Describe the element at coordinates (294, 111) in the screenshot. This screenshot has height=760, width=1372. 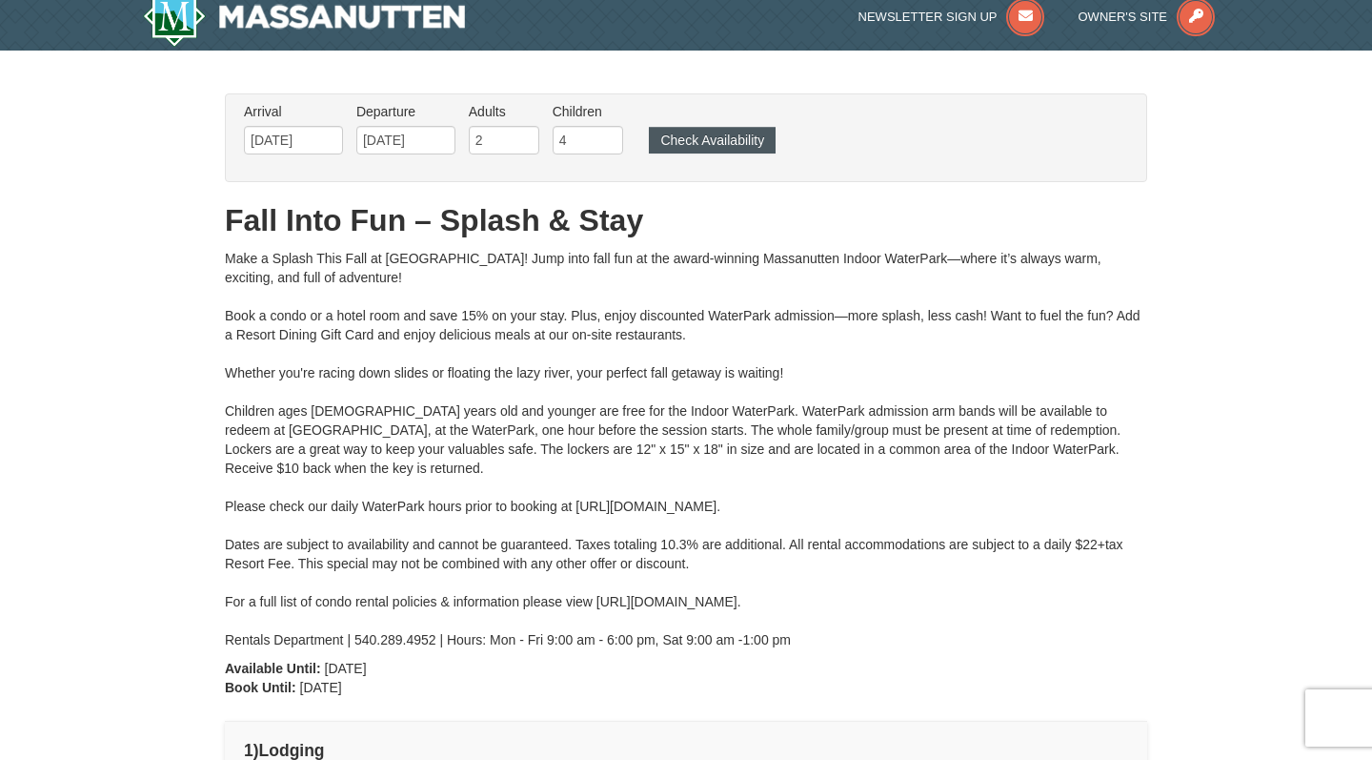
I see `label: Arrival` at that location.